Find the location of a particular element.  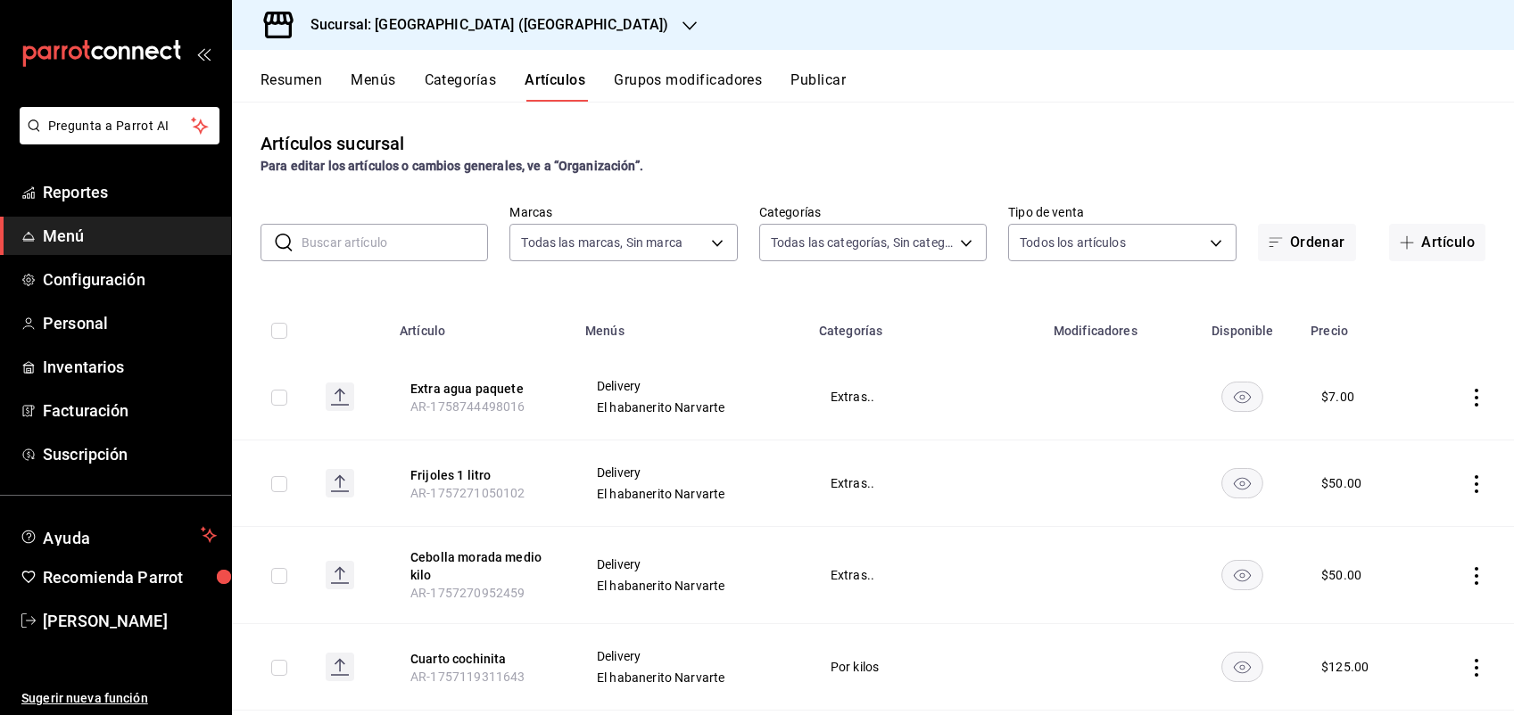

button: open_drawer_menu is located at coordinates (203, 54).